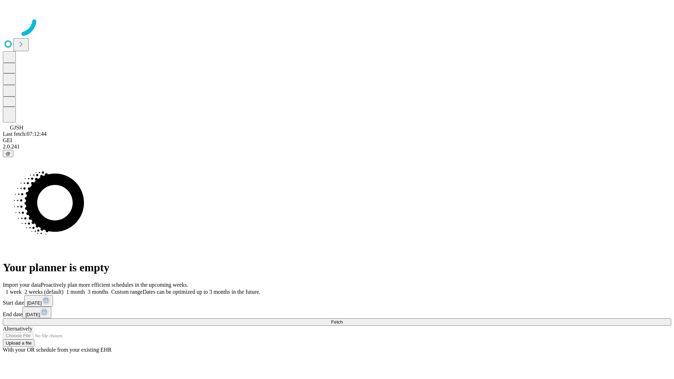  I want to click on div: GEI, so click(337, 140).